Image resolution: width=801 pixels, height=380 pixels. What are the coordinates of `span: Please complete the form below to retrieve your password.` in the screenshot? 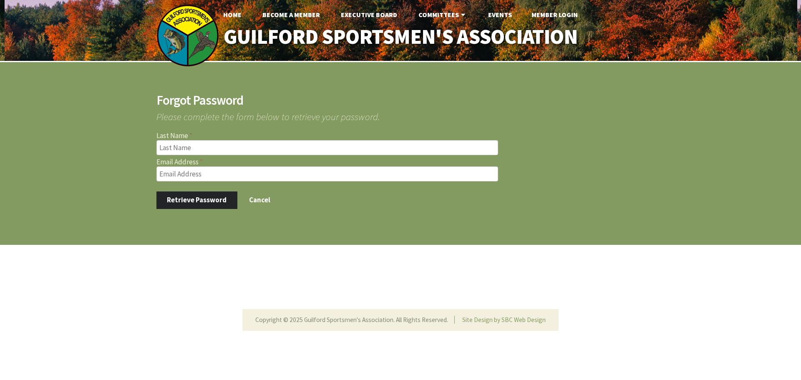 It's located at (400, 114).